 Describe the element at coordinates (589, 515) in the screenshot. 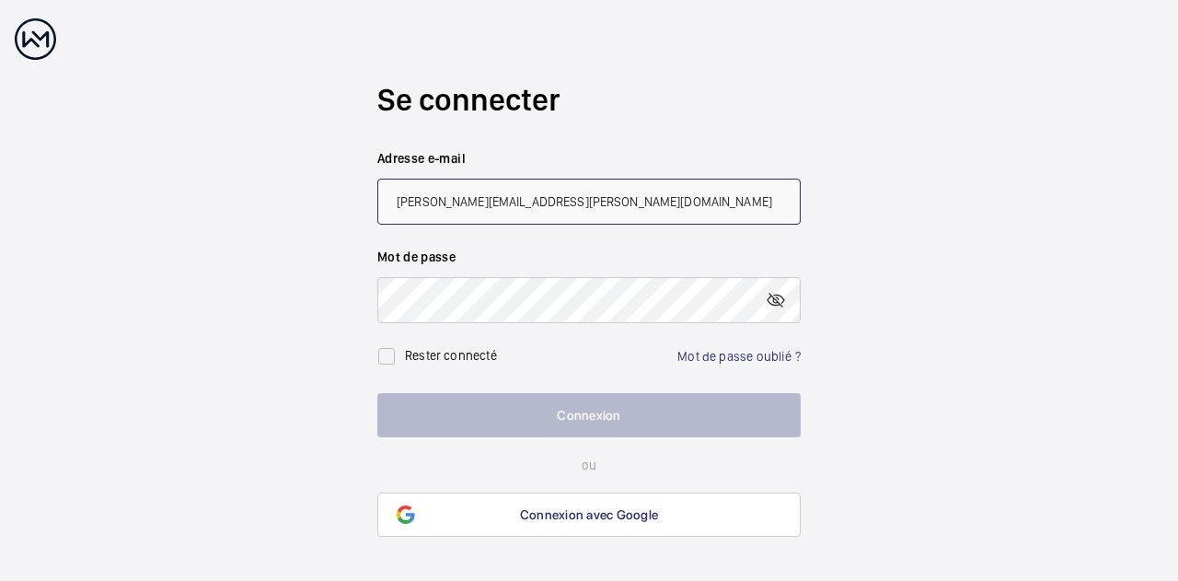

I see `span: Connexion avec Google` at that location.